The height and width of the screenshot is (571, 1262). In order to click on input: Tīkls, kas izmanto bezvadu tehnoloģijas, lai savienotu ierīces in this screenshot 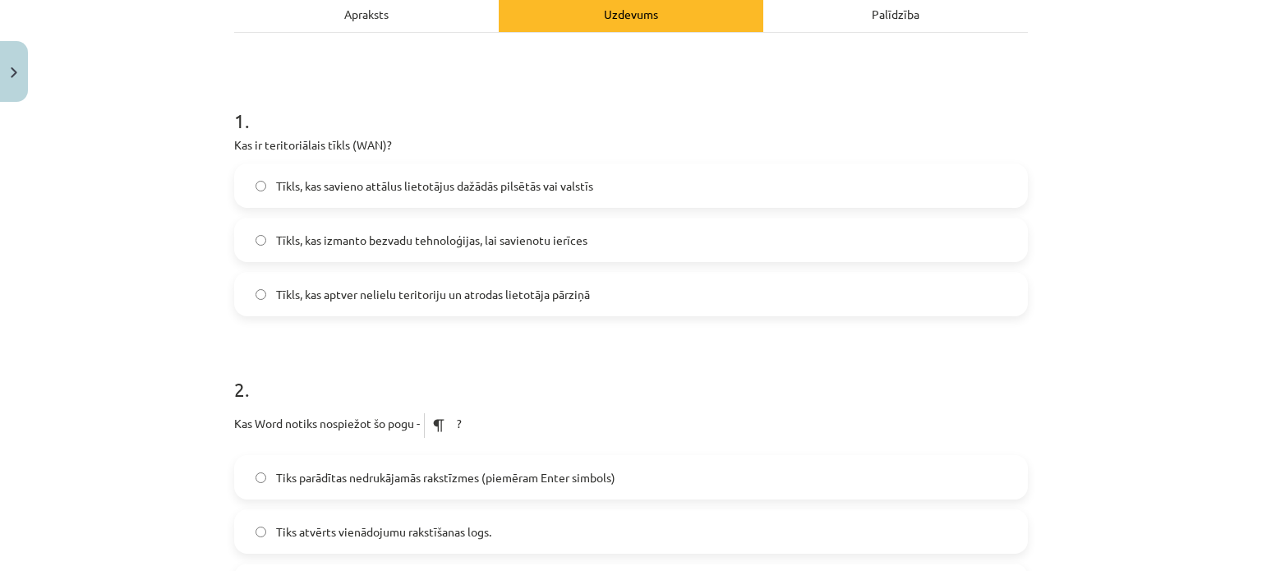, I will do `click(260, 240)`.